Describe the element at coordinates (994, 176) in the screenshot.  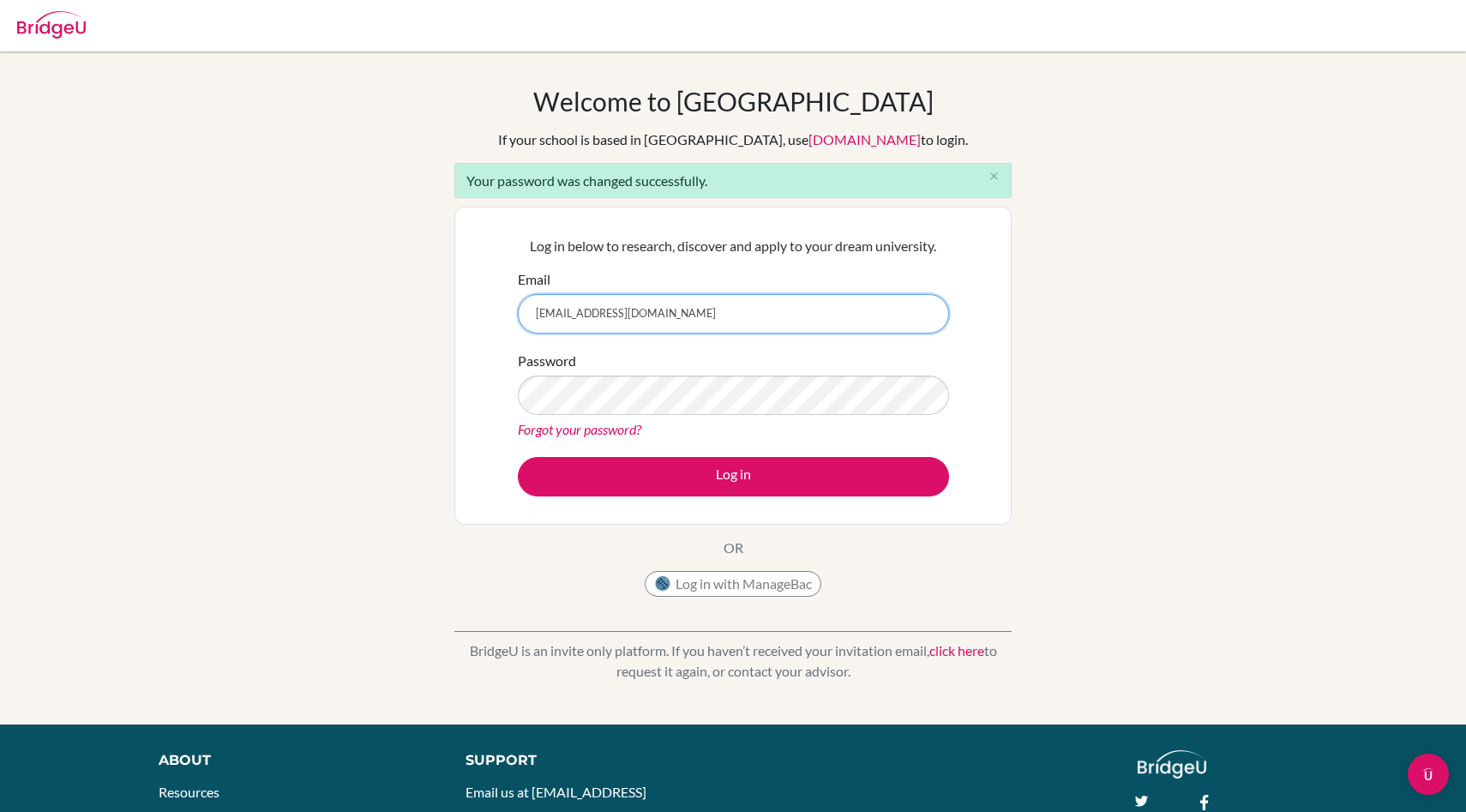
I see `i: close` at that location.